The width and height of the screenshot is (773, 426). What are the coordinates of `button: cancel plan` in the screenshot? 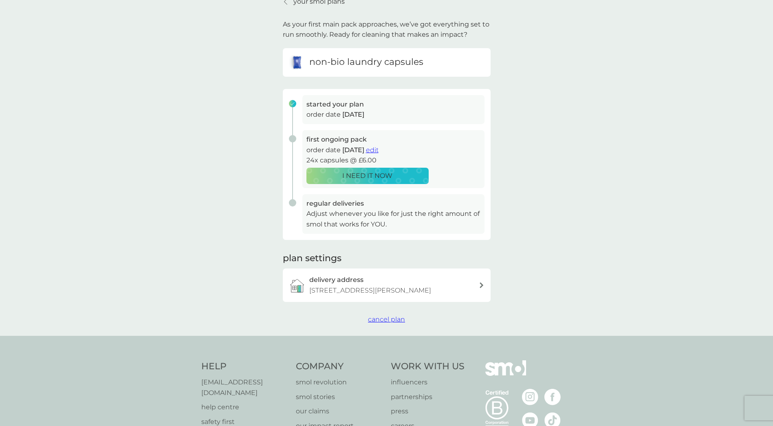 It's located at (387, 319).